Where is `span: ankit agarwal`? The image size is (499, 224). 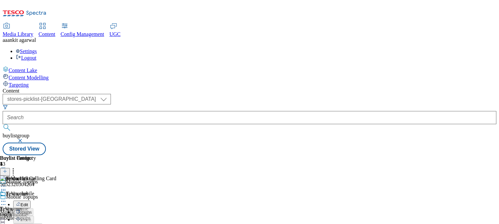
span: ankit agarwal is located at coordinates (21, 40).